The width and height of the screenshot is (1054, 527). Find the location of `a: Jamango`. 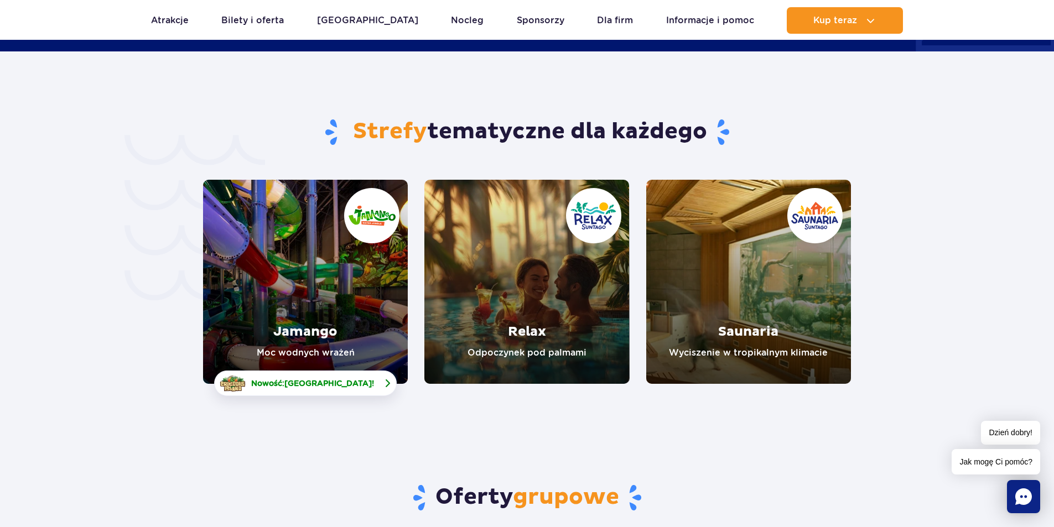

a: Jamango is located at coordinates (306, 282).